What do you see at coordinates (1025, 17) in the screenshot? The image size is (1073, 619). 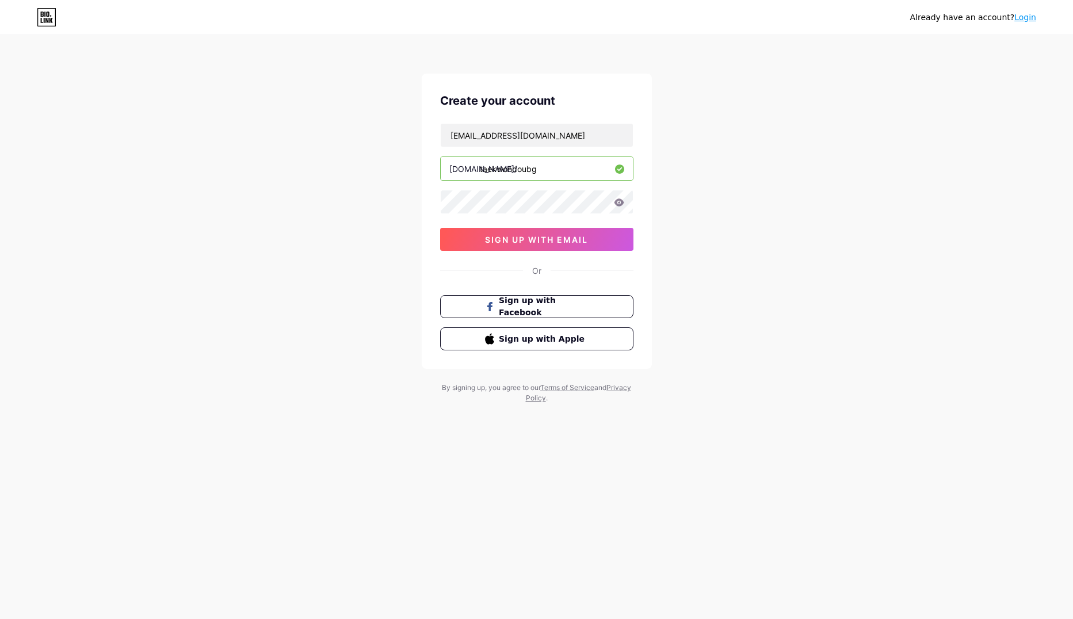 I see `a: Login` at bounding box center [1025, 17].